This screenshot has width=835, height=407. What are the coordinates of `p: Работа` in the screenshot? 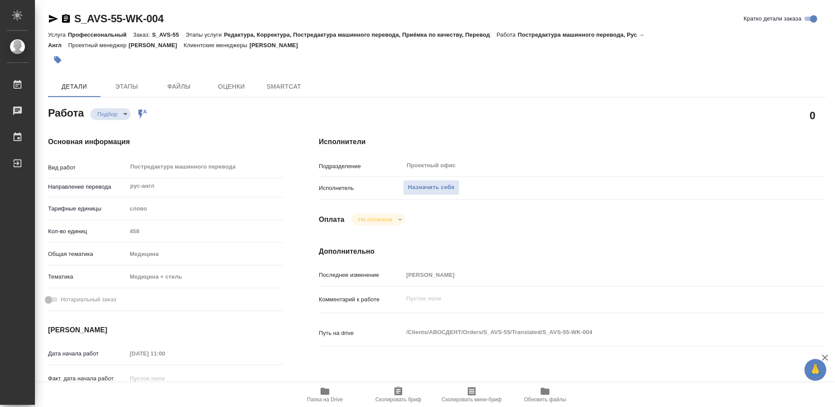 It's located at (507, 34).